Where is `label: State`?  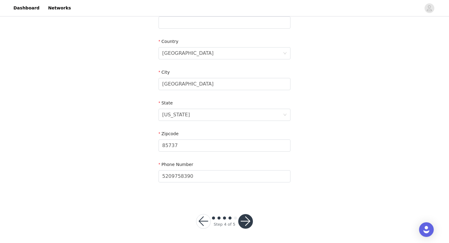 label: State is located at coordinates (165, 103).